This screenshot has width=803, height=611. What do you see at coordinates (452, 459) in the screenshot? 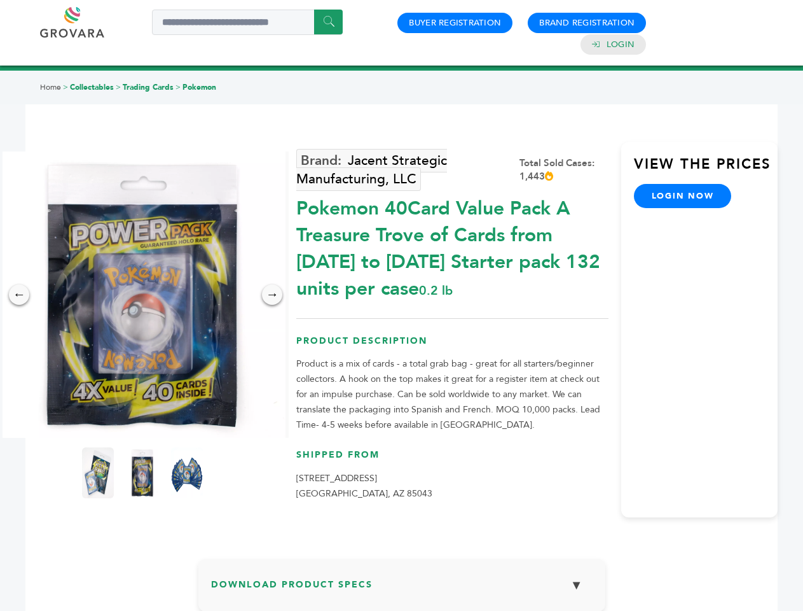
I see `h3: Shipped From` at bounding box center [452, 459].